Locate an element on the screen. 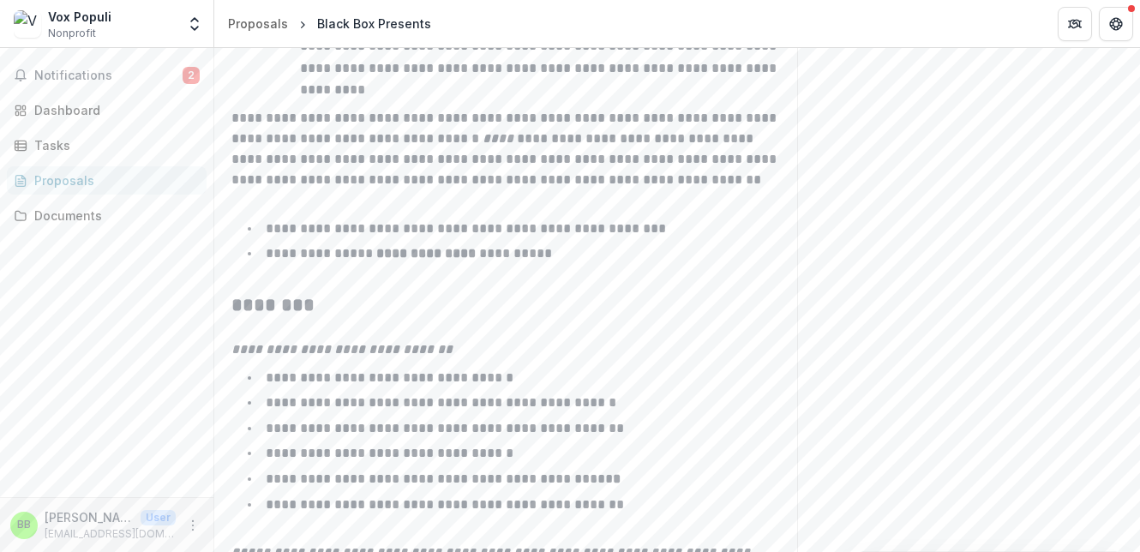  a: Documents is located at coordinates (106, 215).